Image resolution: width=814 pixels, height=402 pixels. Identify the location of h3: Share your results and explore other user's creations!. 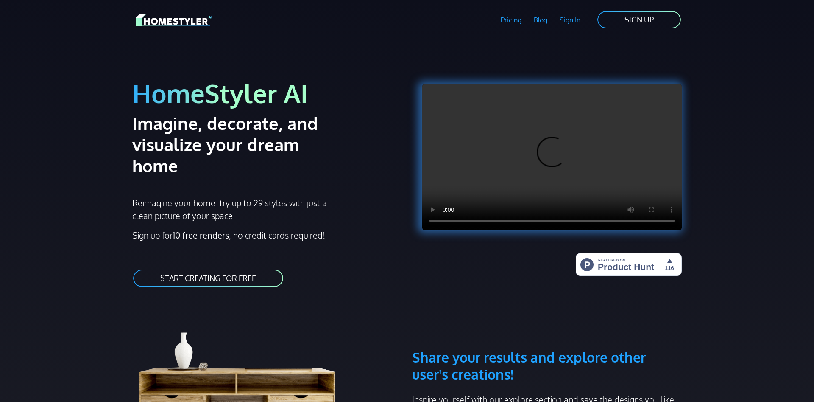
(547, 345).